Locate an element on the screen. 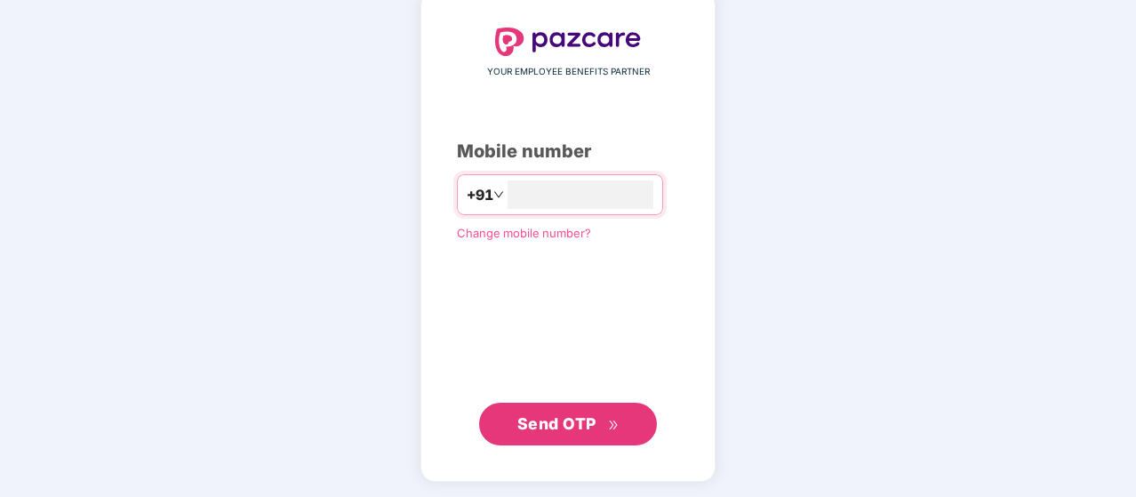 The image size is (1136, 497). span: +91 is located at coordinates (480, 195).